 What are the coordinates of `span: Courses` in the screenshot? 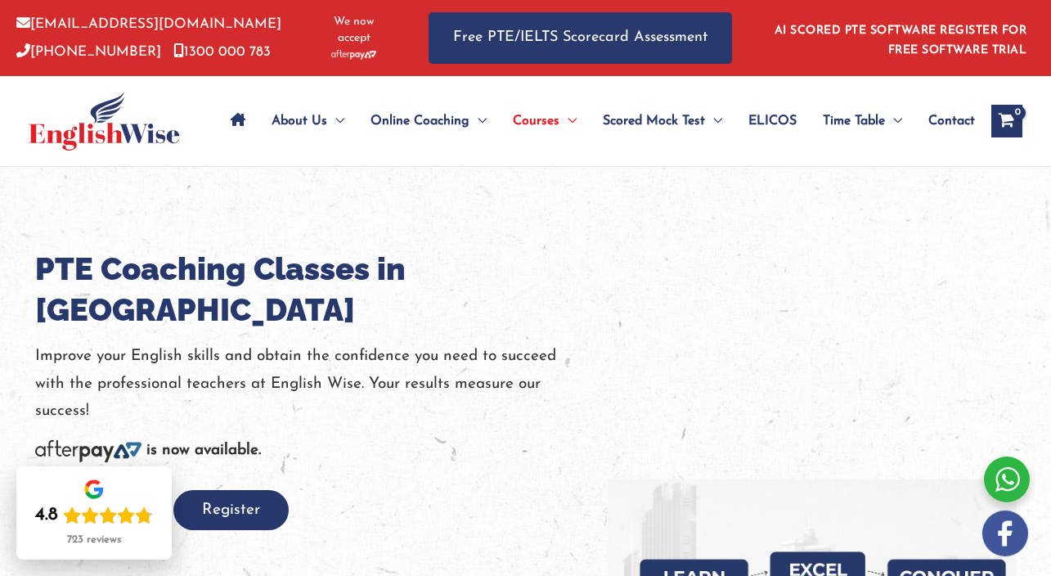 It's located at (536, 121).